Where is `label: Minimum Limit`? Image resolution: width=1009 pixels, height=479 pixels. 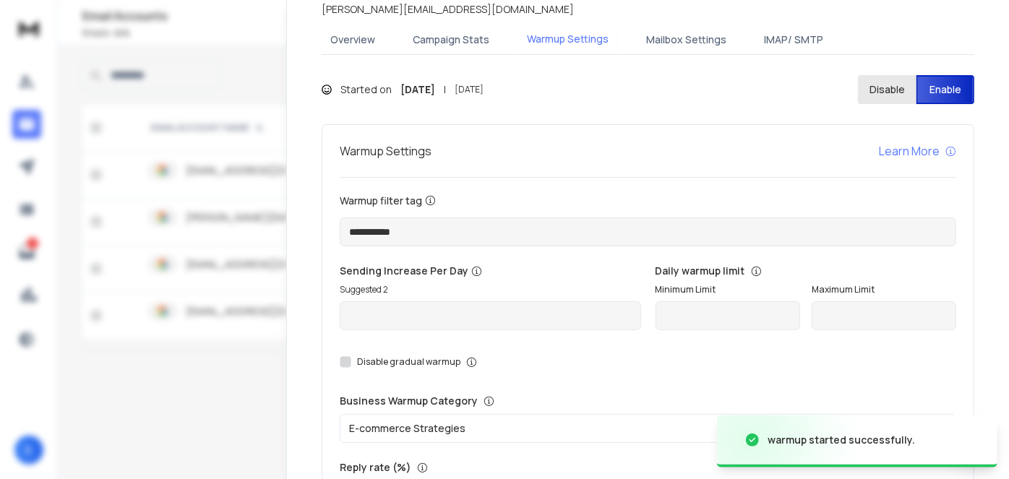
label: Minimum Limit is located at coordinates (728, 290).